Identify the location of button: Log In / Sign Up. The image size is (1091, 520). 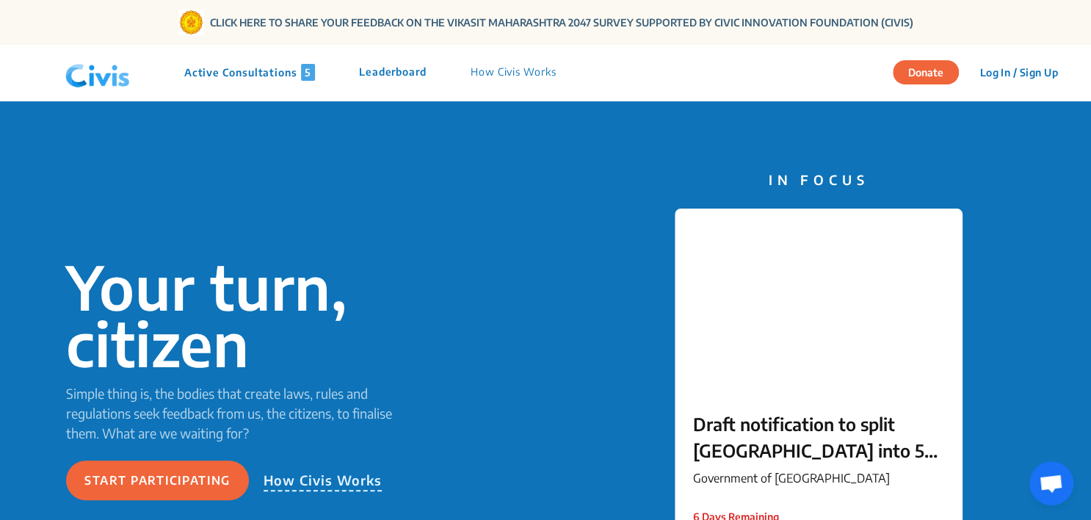
(1018, 72).